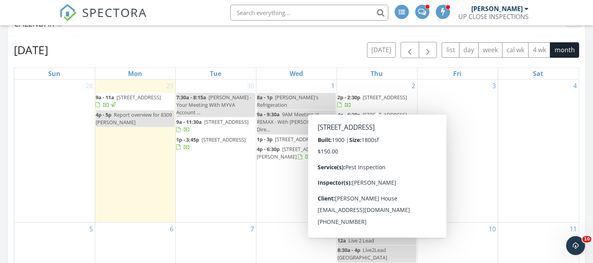 The width and height of the screenshot is (593, 263). I want to click on a: Go to September 28, 2025, so click(90, 86).